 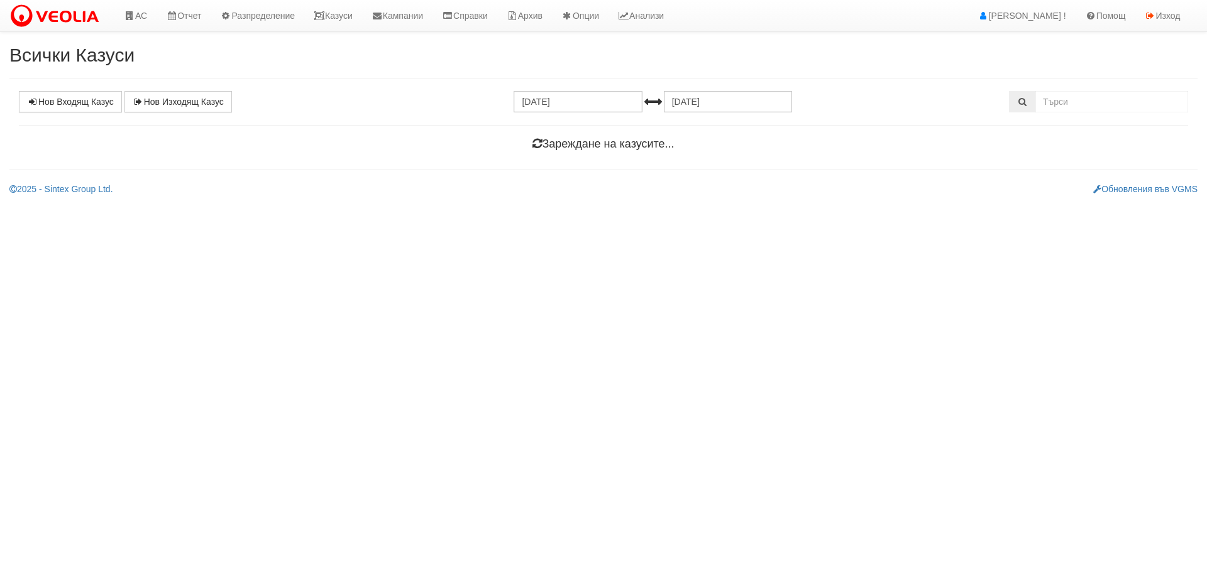 What do you see at coordinates (70, 102) in the screenshot?
I see `a: Нов Входящ Казус` at bounding box center [70, 102].